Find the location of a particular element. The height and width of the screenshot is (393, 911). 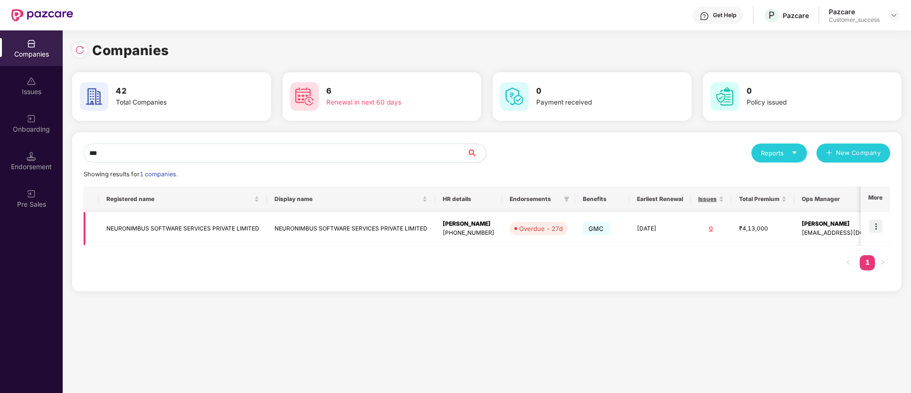

span: Showing results for is located at coordinates (131, 174).